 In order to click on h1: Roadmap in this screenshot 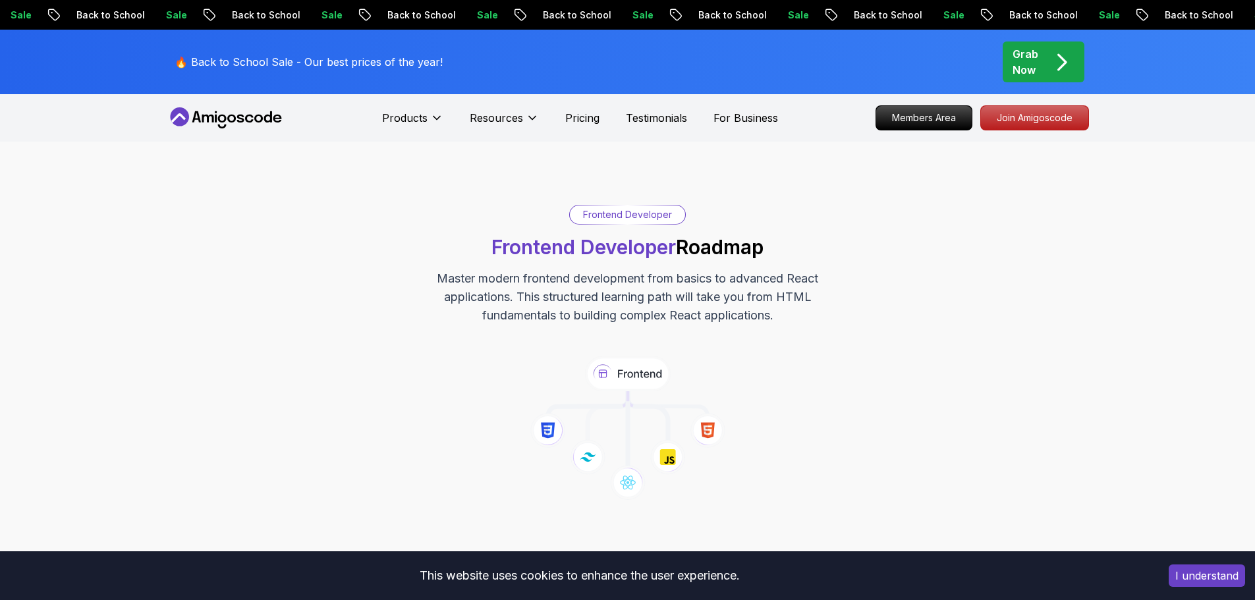, I will do `click(627, 247)`.